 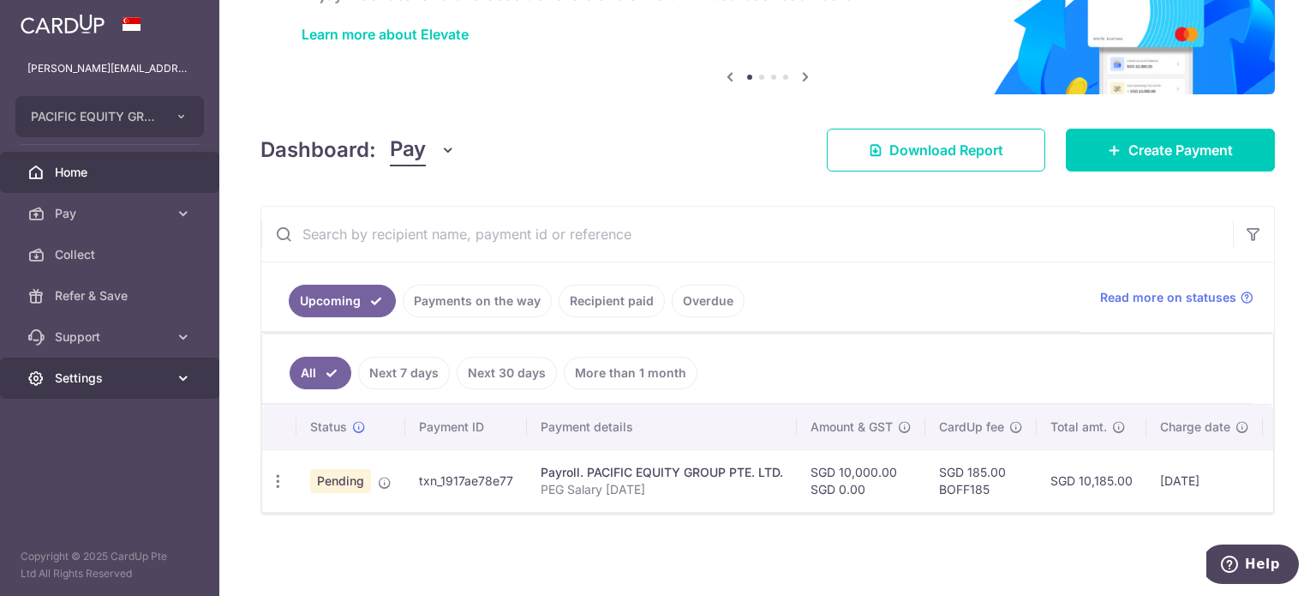 What do you see at coordinates (111, 255) in the screenshot?
I see `span: Collect` at bounding box center [111, 255].